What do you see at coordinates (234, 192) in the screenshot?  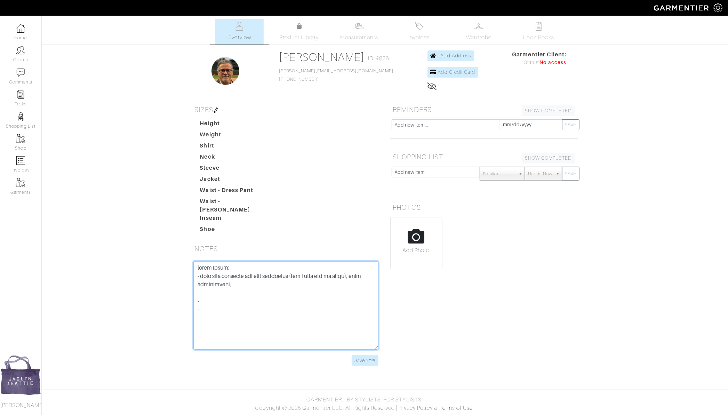 I see `dt: Waist - Dress Pant` at bounding box center [234, 192].